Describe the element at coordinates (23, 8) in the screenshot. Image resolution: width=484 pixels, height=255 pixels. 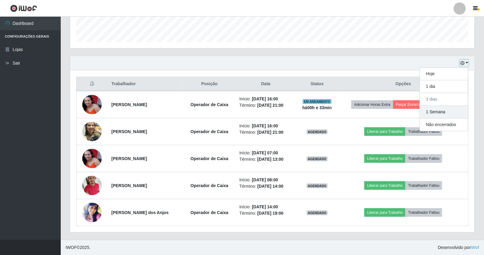
I see `img: CoreUI Logo` at that location.